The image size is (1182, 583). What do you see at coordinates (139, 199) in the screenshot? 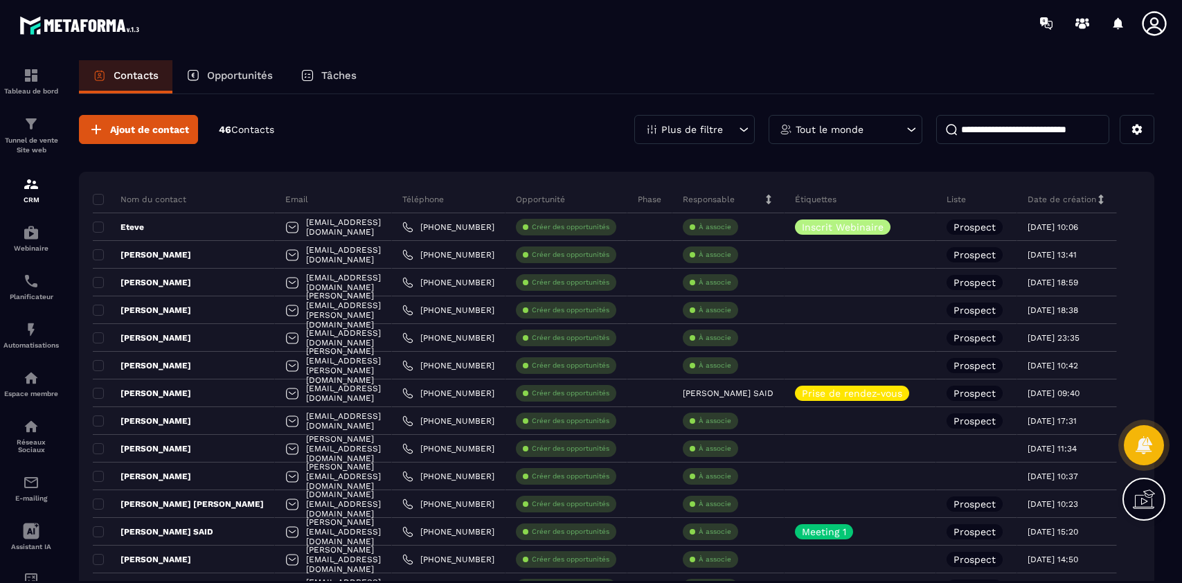
I see `p: Nom du contact` at bounding box center [139, 199].